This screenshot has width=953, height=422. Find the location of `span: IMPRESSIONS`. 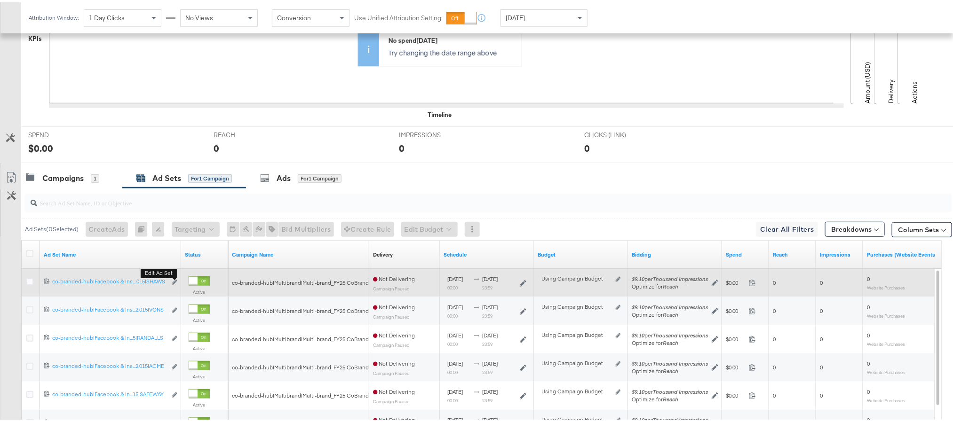

span: IMPRESSIONS is located at coordinates (434, 133).